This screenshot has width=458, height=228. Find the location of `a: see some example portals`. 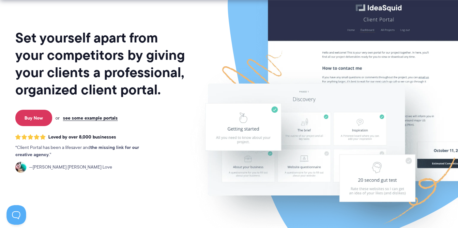

a: see some example portals is located at coordinates (90, 118).